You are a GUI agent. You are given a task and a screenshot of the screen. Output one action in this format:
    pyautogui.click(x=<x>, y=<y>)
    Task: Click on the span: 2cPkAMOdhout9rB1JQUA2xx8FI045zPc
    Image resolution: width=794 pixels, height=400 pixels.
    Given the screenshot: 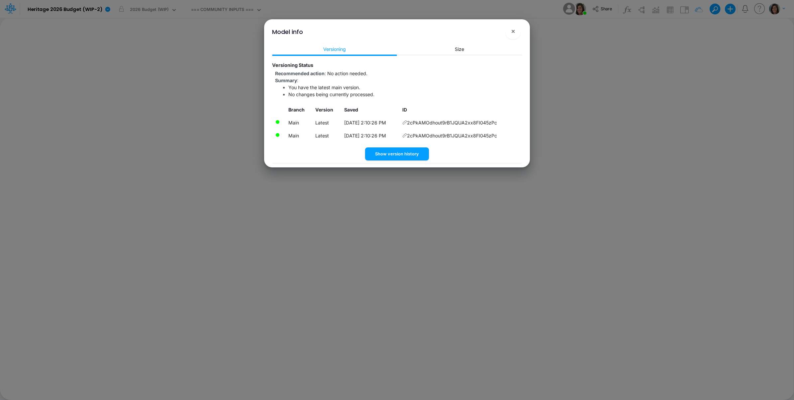 What is the action you would take?
    pyautogui.click(x=452, y=122)
    